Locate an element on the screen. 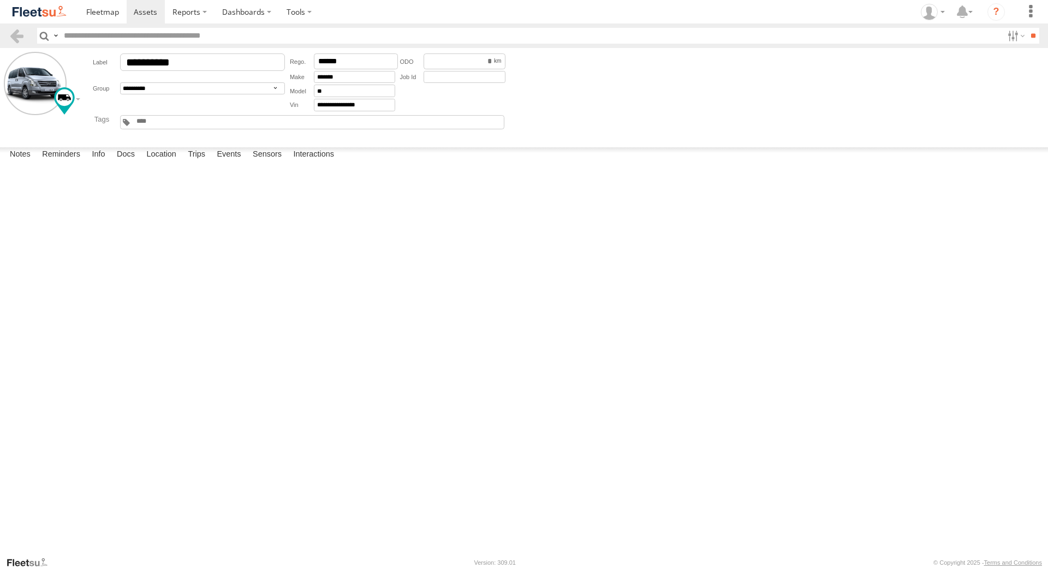 This screenshot has width=1048, height=568. div: Version: 309.01 is located at coordinates (495, 563).